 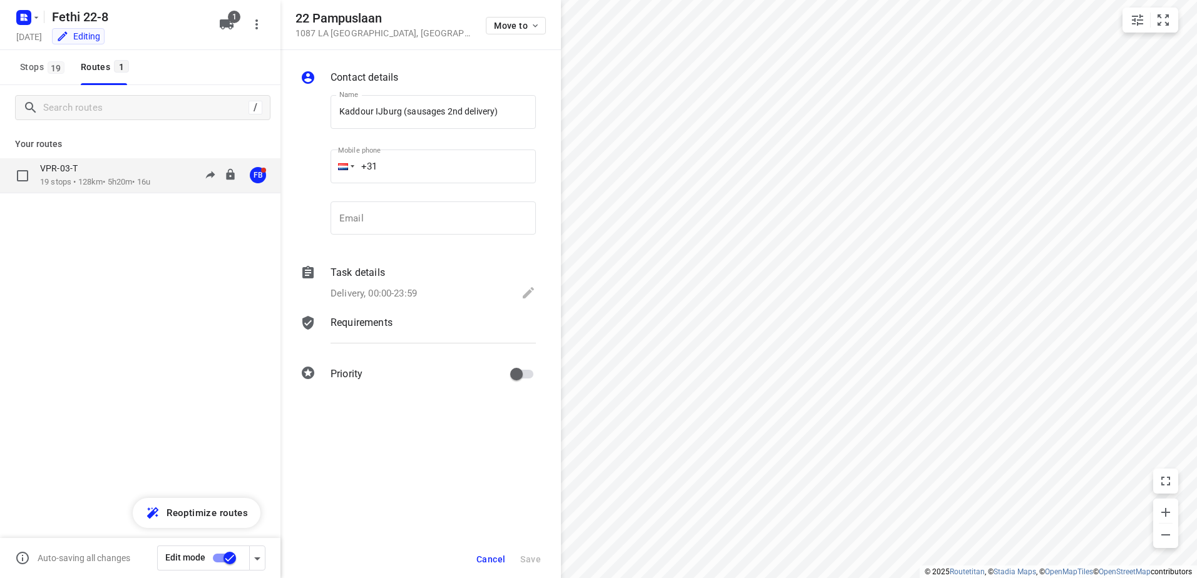 What do you see at coordinates (1068, 572) in the screenshot?
I see `a: OpenMapTiles` at bounding box center [1068, 572].